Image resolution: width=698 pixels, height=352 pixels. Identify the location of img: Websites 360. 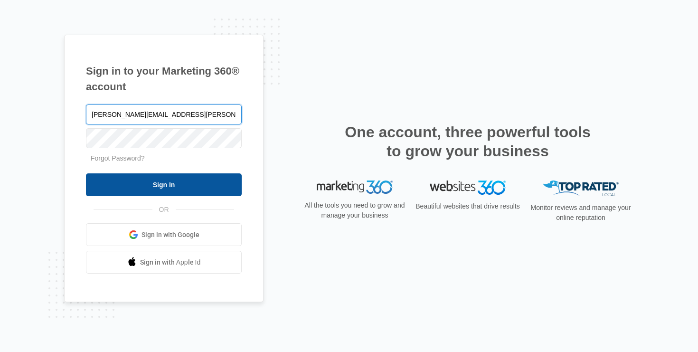
(468, 187).